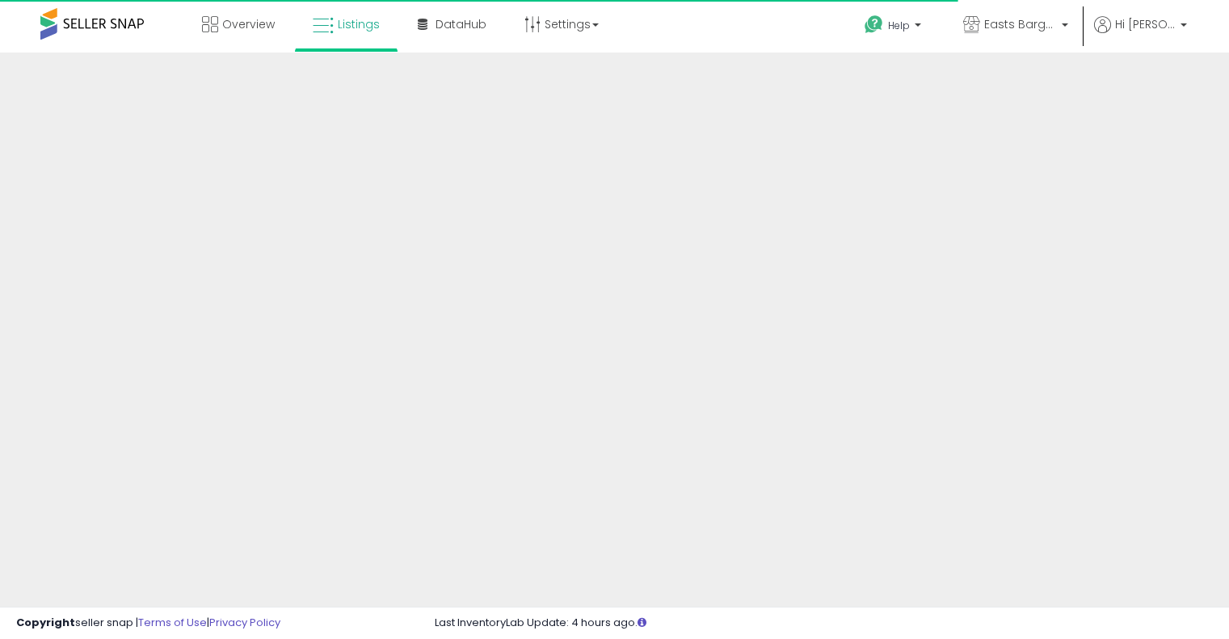 The height and width of the screenshot is (639, 1229). Describe the element at coordinates (873, 24) in the screenshot. I see `i: Get Help` at that location.